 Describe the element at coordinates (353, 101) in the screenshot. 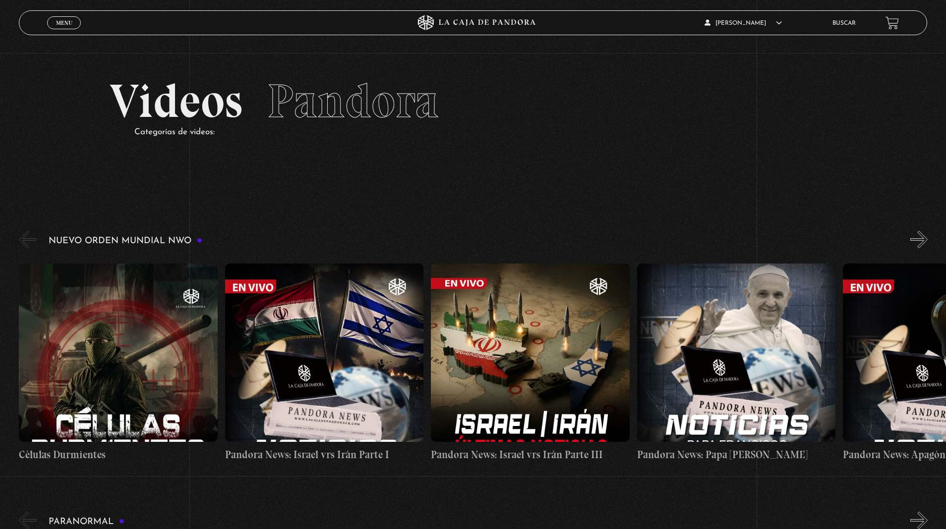

I see `span: Pandora` at that location.